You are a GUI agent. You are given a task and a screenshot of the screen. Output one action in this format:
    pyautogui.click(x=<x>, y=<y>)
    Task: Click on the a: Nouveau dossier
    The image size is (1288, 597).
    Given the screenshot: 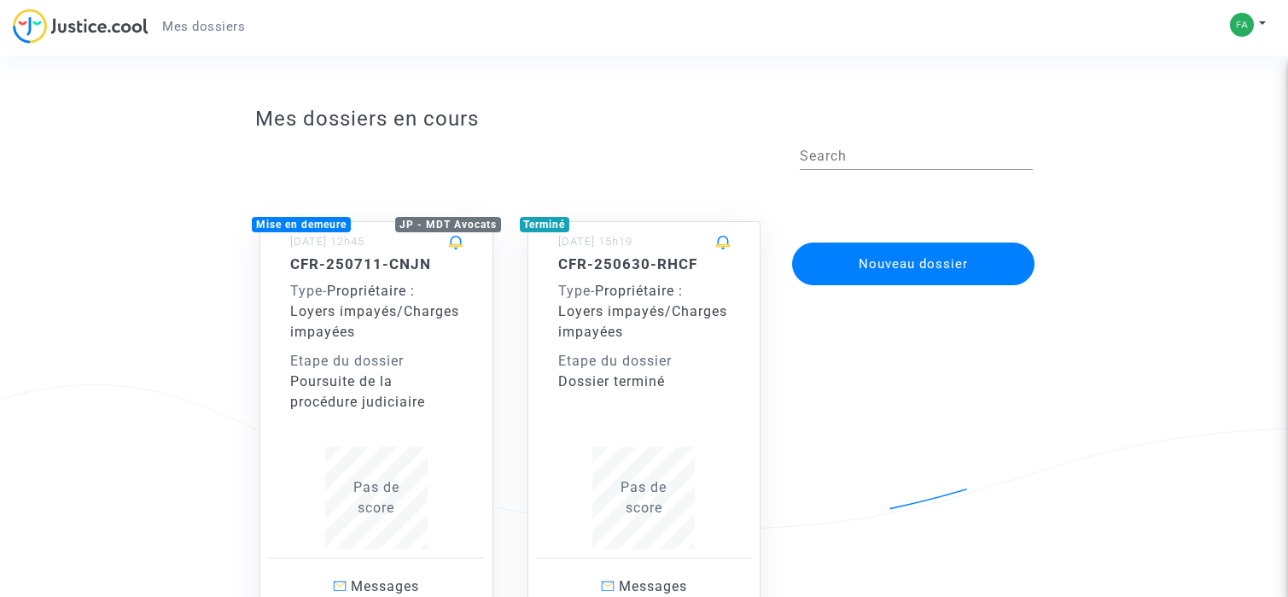 What is the action you would take?
    pyautogui.click(x=914, y=239)
    